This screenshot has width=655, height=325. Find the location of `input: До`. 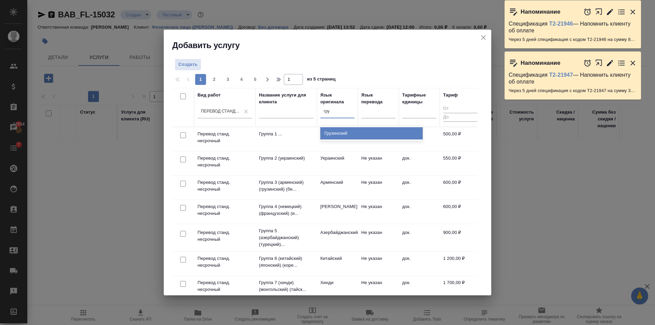

input: До is located at coordinates (460, 117).